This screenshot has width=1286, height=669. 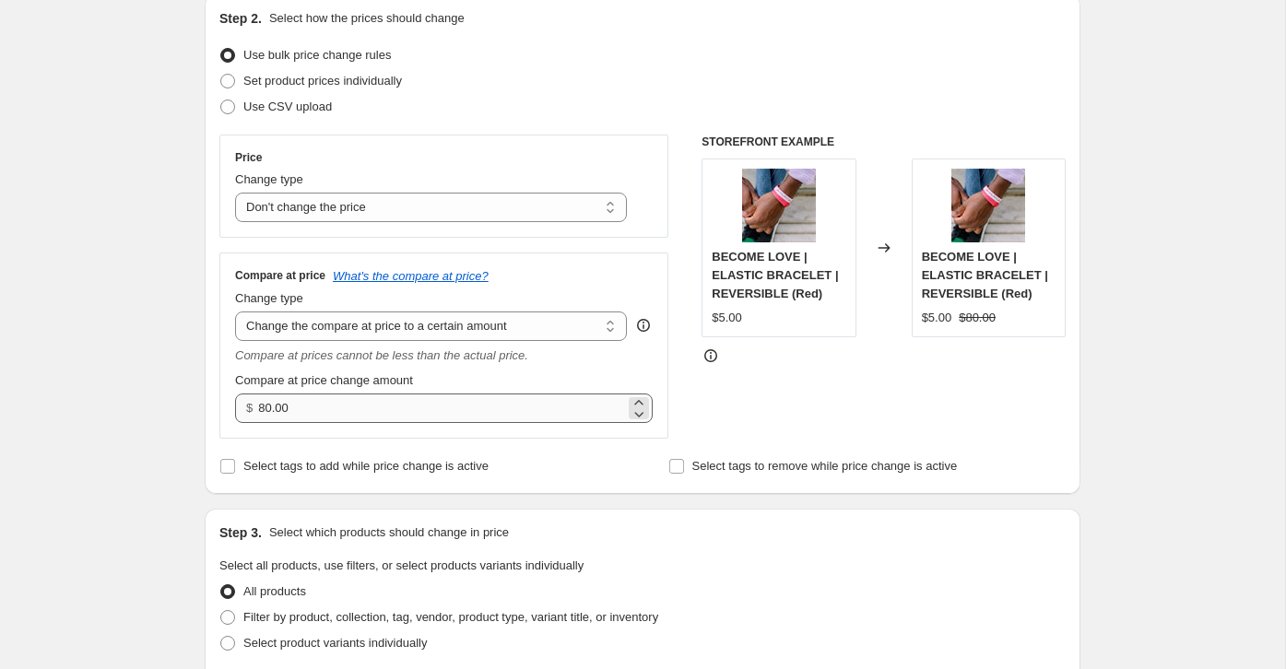 What do you see at coordinates (825, 466) in the screenshot?
I see `span: Select tags to remove while price change is active` at bounding box center [825, 466].